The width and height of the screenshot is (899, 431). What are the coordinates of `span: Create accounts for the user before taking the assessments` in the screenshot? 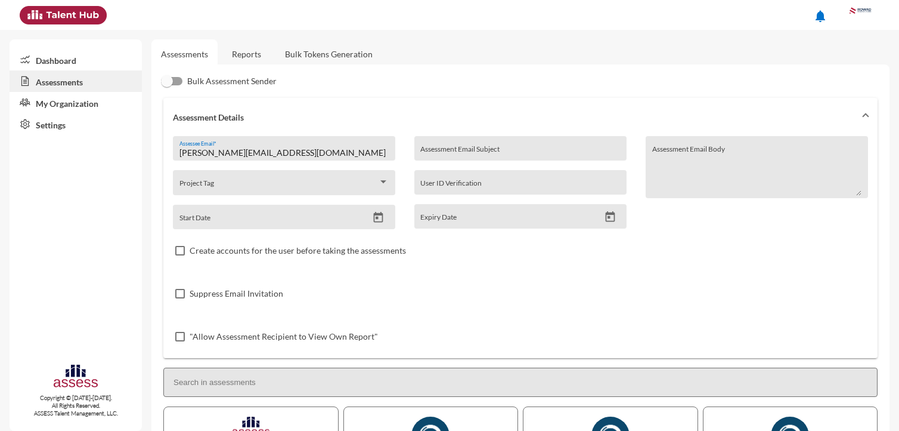 It's located at (298, 251).